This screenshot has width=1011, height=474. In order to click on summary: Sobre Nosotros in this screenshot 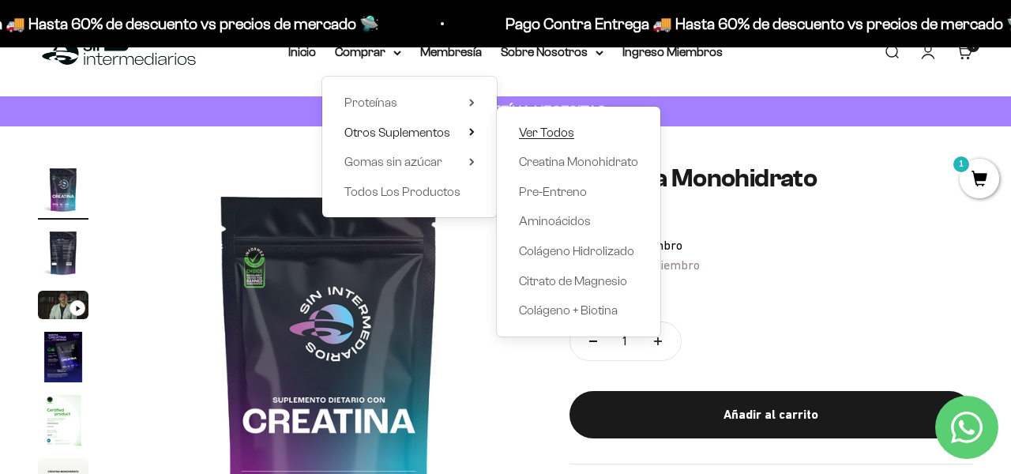, I will do `click(552, 52)`.